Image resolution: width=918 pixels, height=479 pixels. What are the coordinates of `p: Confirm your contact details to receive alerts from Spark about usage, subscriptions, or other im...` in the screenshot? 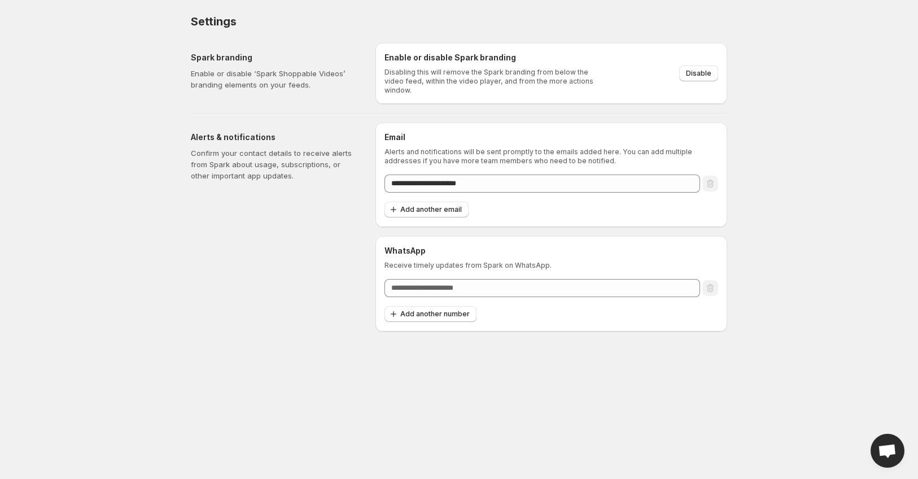 It's located at (274, 164).